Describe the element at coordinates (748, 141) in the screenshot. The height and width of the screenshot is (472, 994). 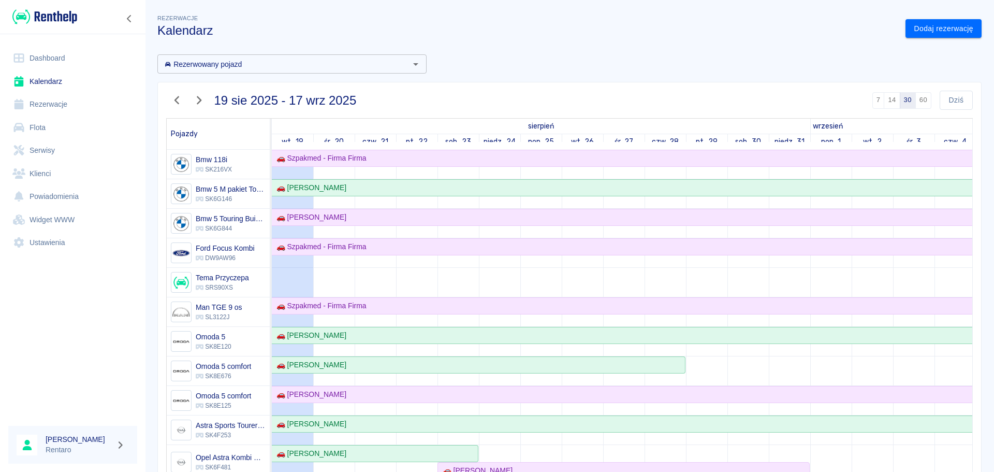
I see `a: 30 sierpnia 2025` at that location.